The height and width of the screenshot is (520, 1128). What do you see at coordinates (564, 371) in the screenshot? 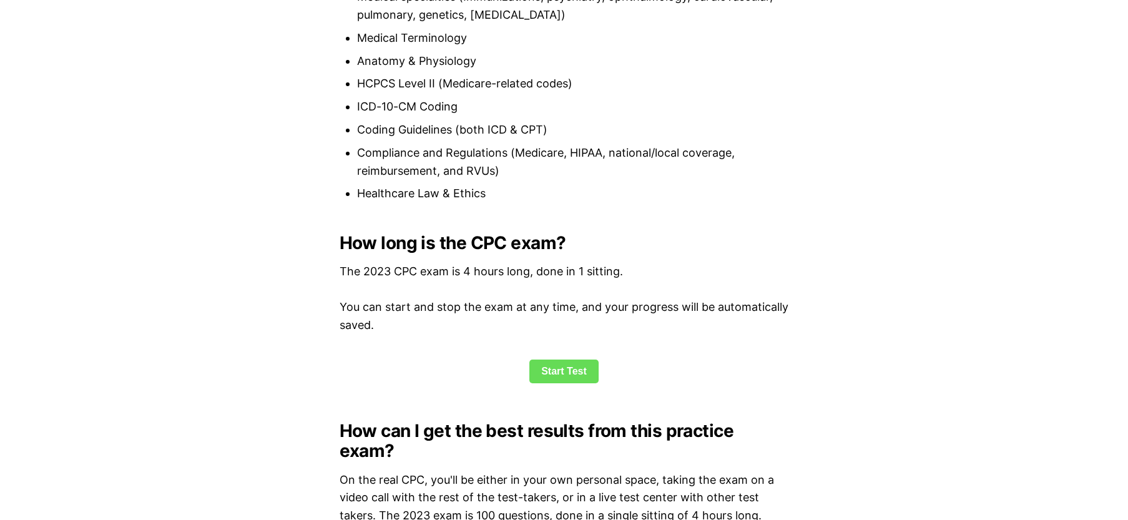
I see `a: Start Test` at bounding box center [564, 371].